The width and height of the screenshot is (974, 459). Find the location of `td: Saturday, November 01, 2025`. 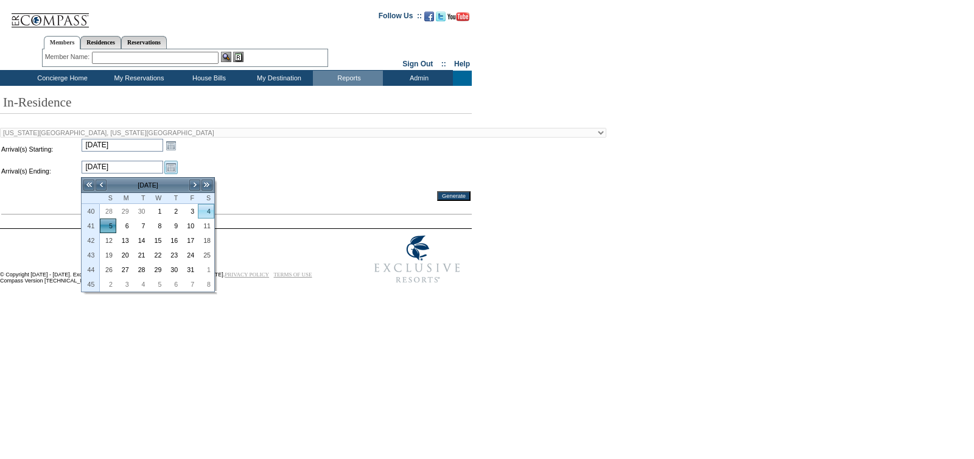

td: Saturday, November 01, 2025 is located at coordinates (206, 270).